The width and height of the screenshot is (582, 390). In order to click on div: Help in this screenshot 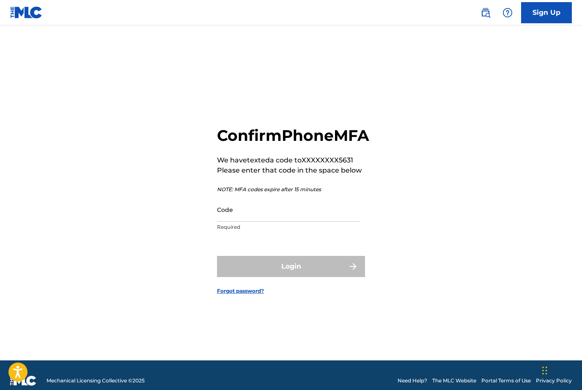, I will do `click(508, 13)`.